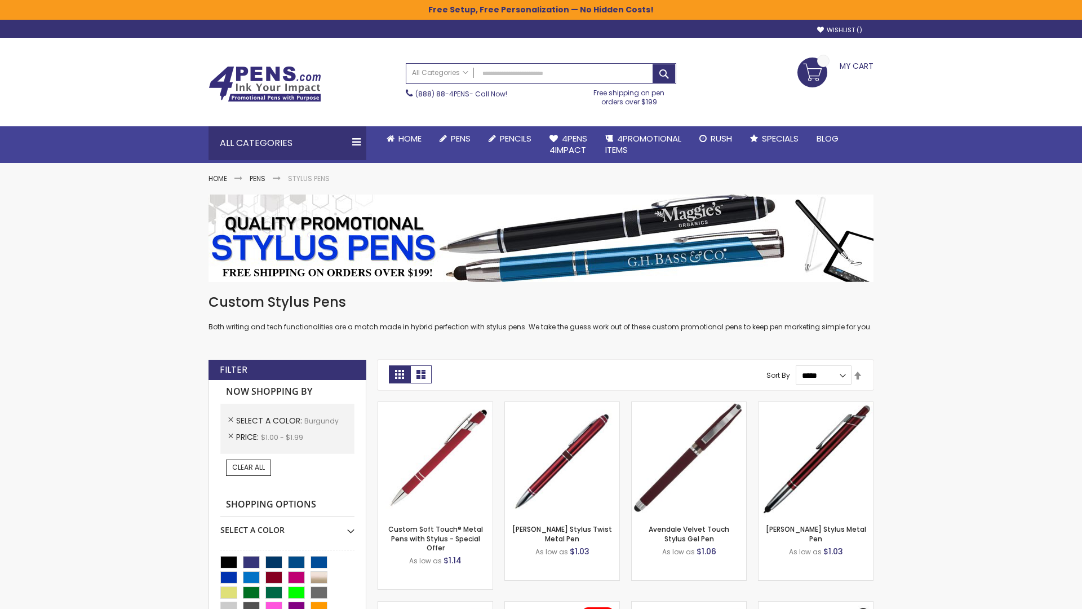 This screenshot has height=609, width=1082. Describe the element at coordinates (568, 144) in the screenshot. I see `a: 4Pens4impact` at that location.